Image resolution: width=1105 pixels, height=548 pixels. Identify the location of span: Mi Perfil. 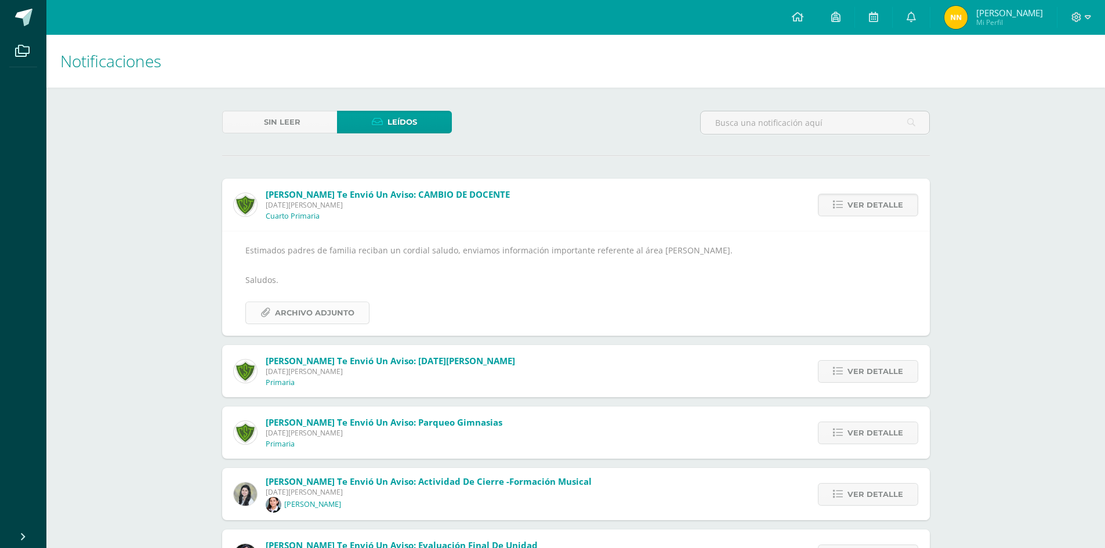
(1009, 22).